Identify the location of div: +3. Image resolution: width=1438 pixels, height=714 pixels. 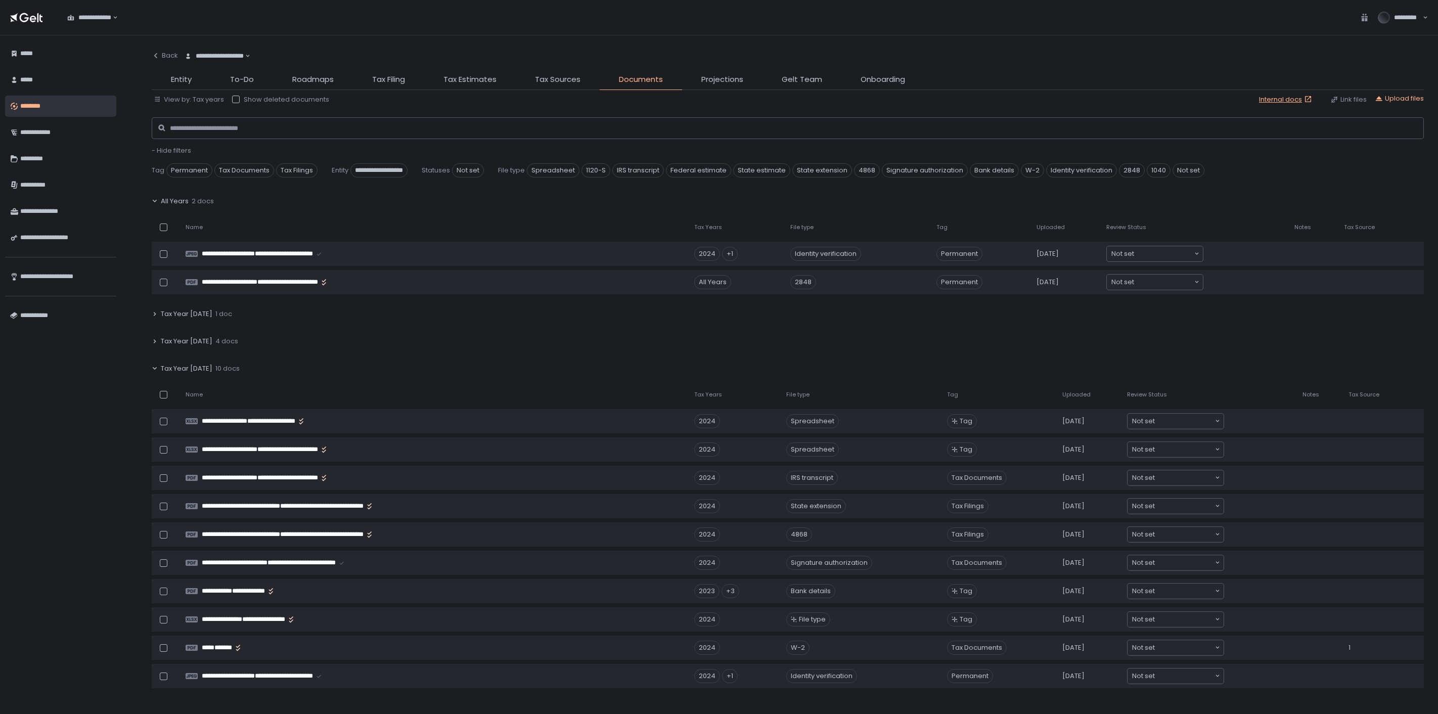
(730, 591).